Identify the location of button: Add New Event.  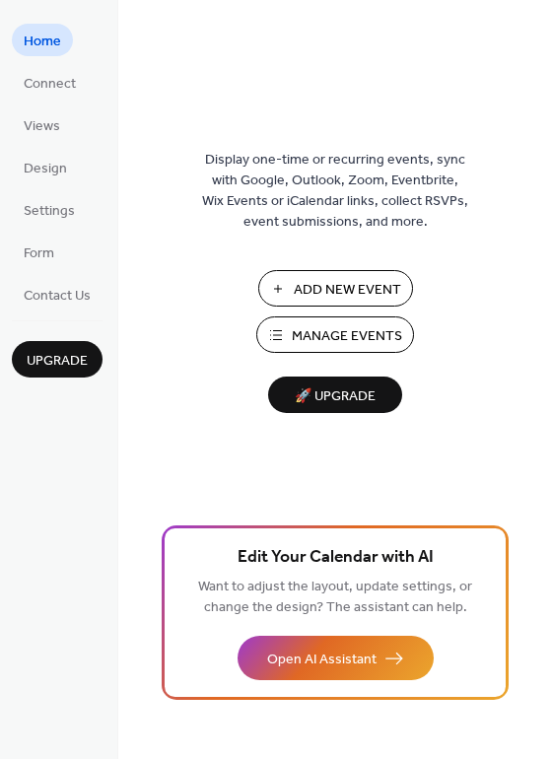
(335, 288).